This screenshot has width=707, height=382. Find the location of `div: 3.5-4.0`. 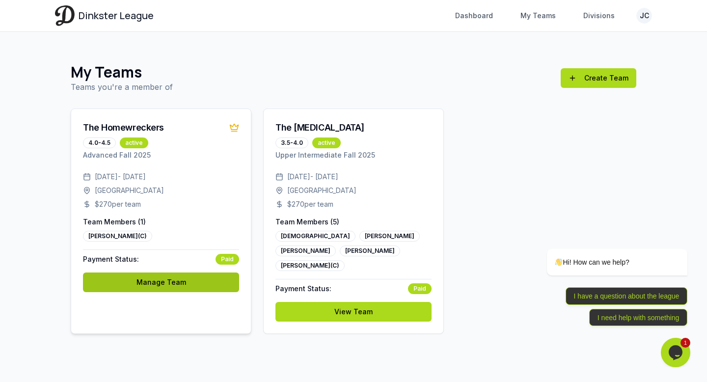

div: 3.5-4.0 is located at coordinates (292, 143).